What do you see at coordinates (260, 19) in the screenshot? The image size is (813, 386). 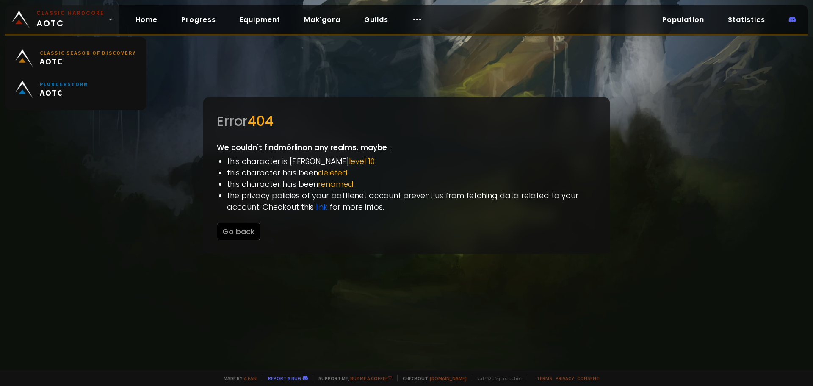 I see `a: Equipment` at bounding box center [260, 19].